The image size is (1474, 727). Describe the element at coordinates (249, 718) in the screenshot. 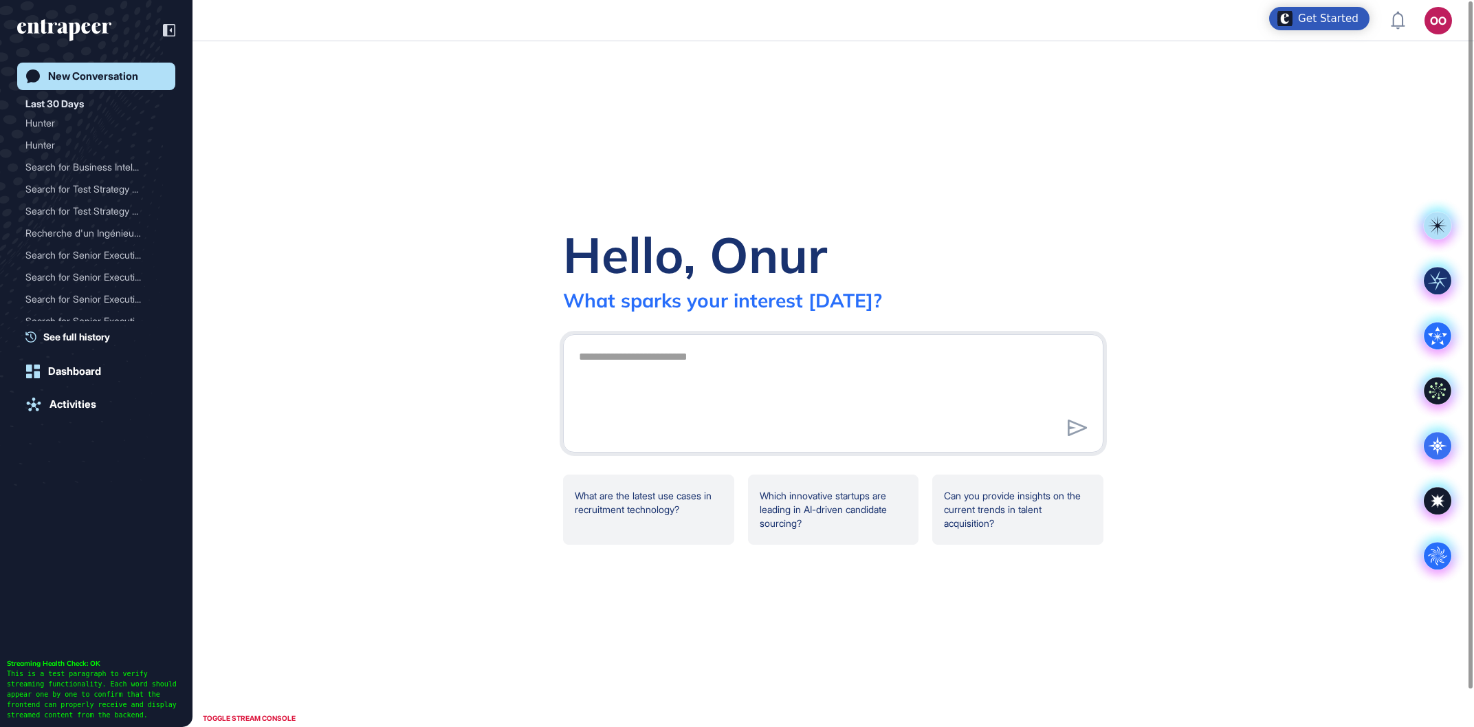

I see `div: TOGGLE STREAM CONSOLE` at that location.